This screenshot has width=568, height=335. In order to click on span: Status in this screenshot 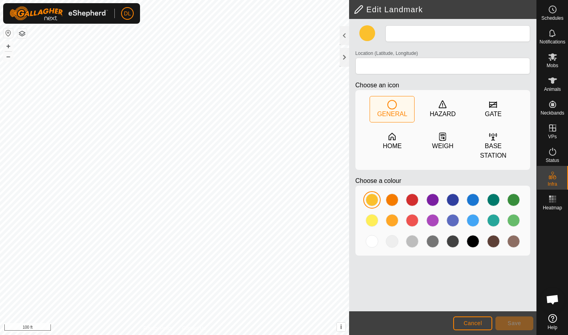, I will do `click(552, 160)`.